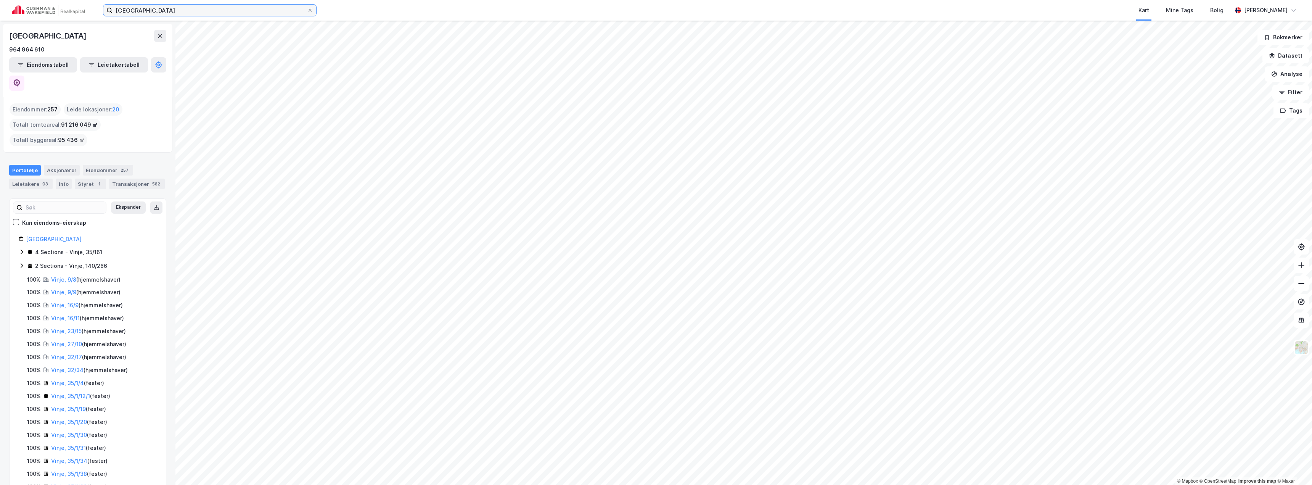  I want to click on a: Vinje, 9/8, so click(64, 279).